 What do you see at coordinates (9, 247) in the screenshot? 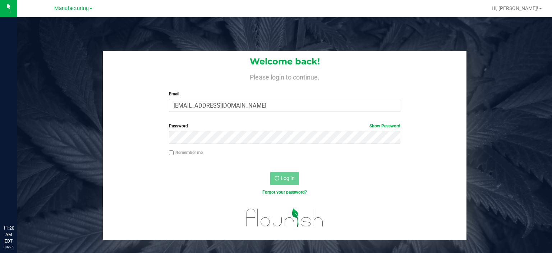
I see `p: 08/25` at bounding box center [9, 247].